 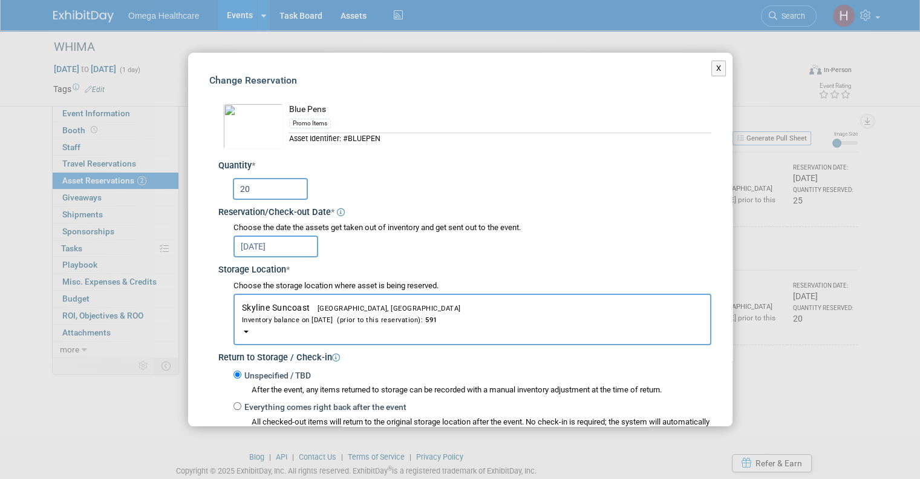 What do you see at coordinates (465, 268) in the screenshot?
I see `div: Storage Location` at bounding box center [465, 268].